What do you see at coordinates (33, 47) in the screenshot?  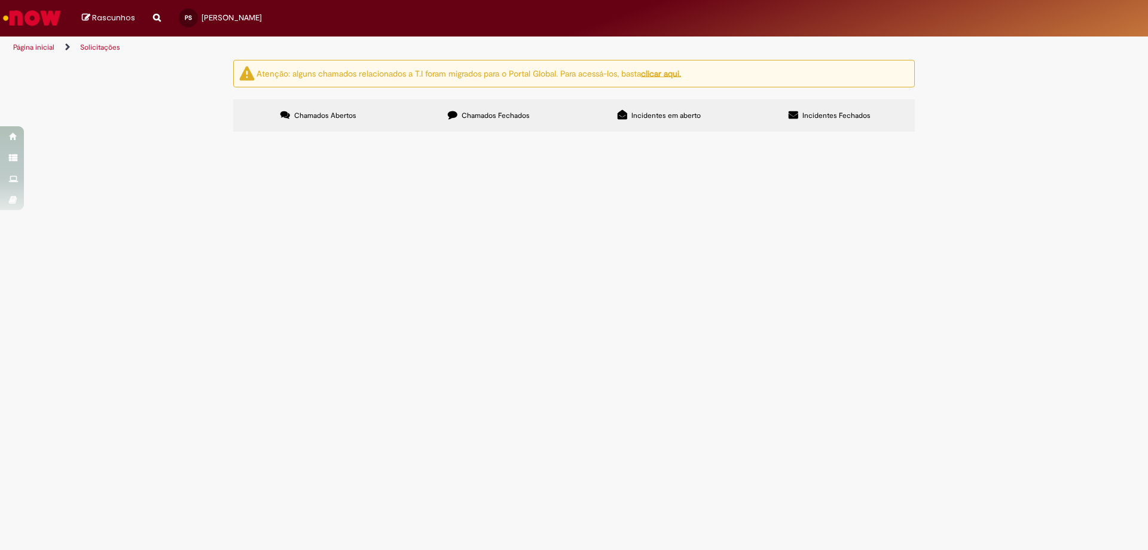 I see `a: Página inicial` at bounding box center [33, 47].